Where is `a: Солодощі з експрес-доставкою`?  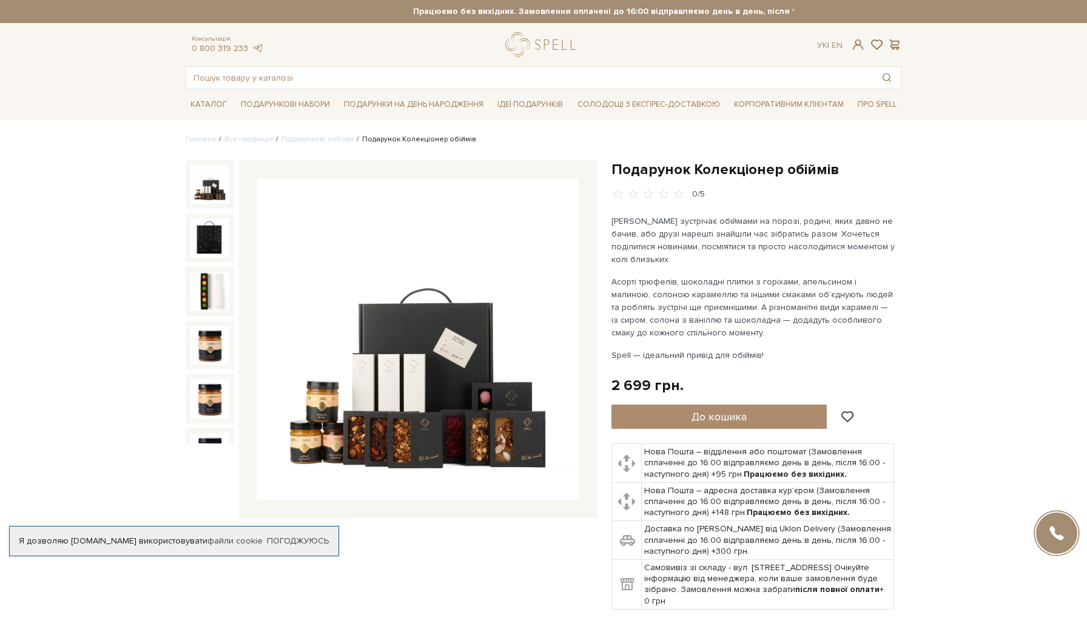
a: Солодощі з експрес-доставкою is located at coordinates (649, 104).